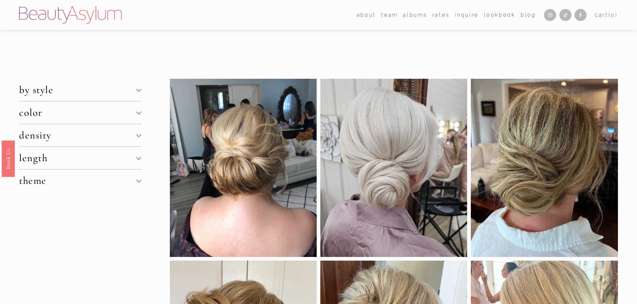 The width and height of the screenshot is (637, 304). What do you see at coordinates (528, 15) in the screenshot?
I see `a: Blog` at bounding box center [528, 15].